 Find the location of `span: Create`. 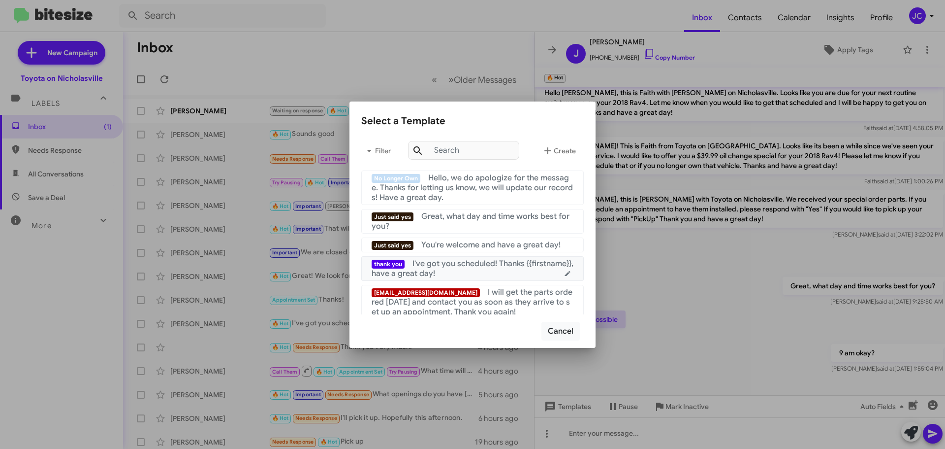

span: Create is located at coordinates (559, 151).